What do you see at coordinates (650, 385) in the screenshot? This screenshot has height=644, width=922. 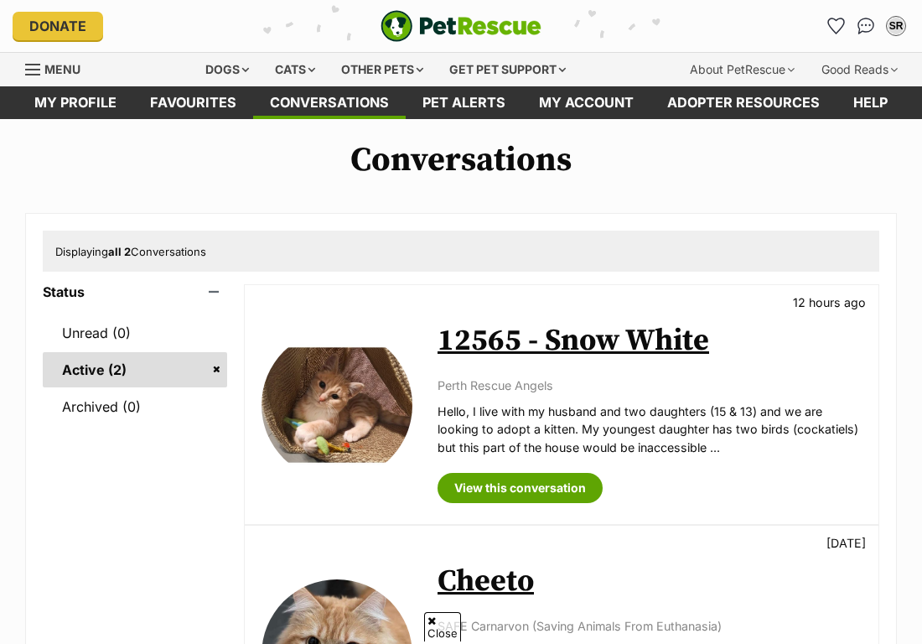 I see `p: Perth Rescue Angels` at bounding box center [650, 385].